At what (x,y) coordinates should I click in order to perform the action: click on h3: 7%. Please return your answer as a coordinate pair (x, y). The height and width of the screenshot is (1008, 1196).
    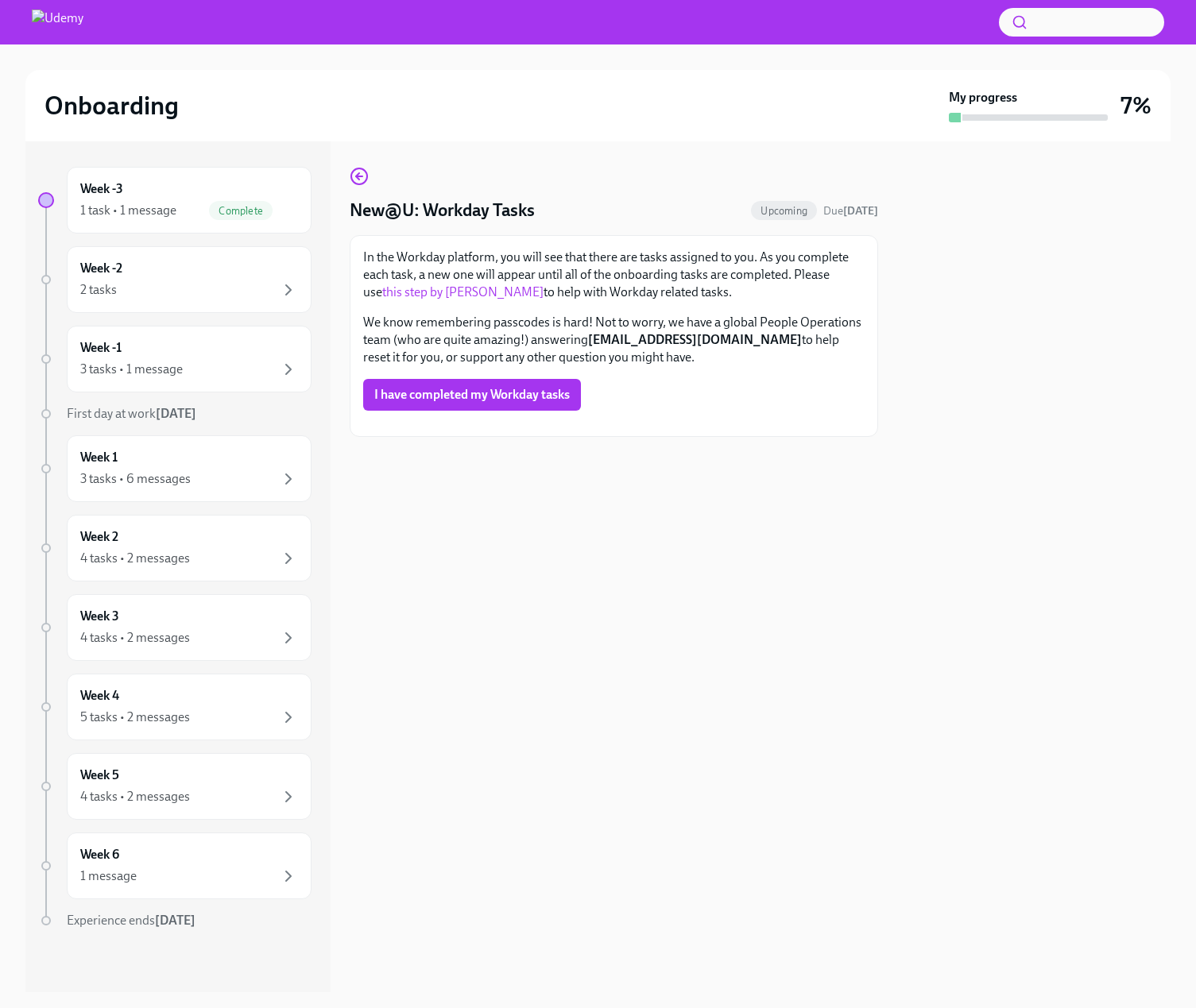
    Looking at the image, I should click on (1136, 106).